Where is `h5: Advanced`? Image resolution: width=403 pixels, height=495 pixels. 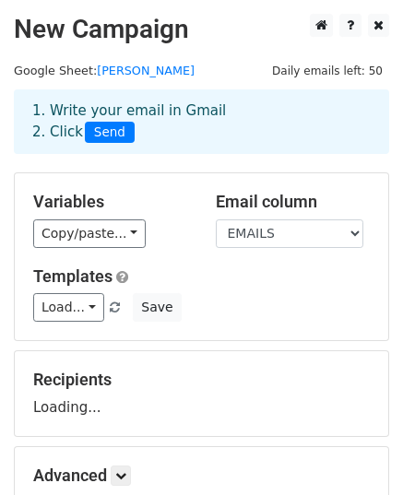
h5: Advanced is located at coordinates (201, 475).